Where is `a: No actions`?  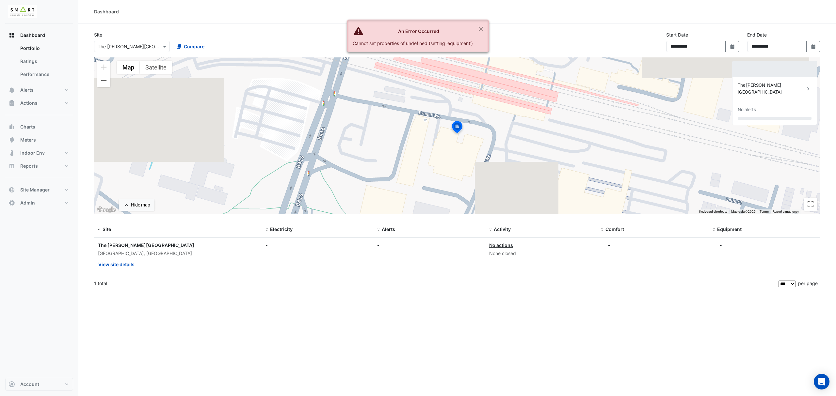
a: No actions is located at coordinates (501, 245).